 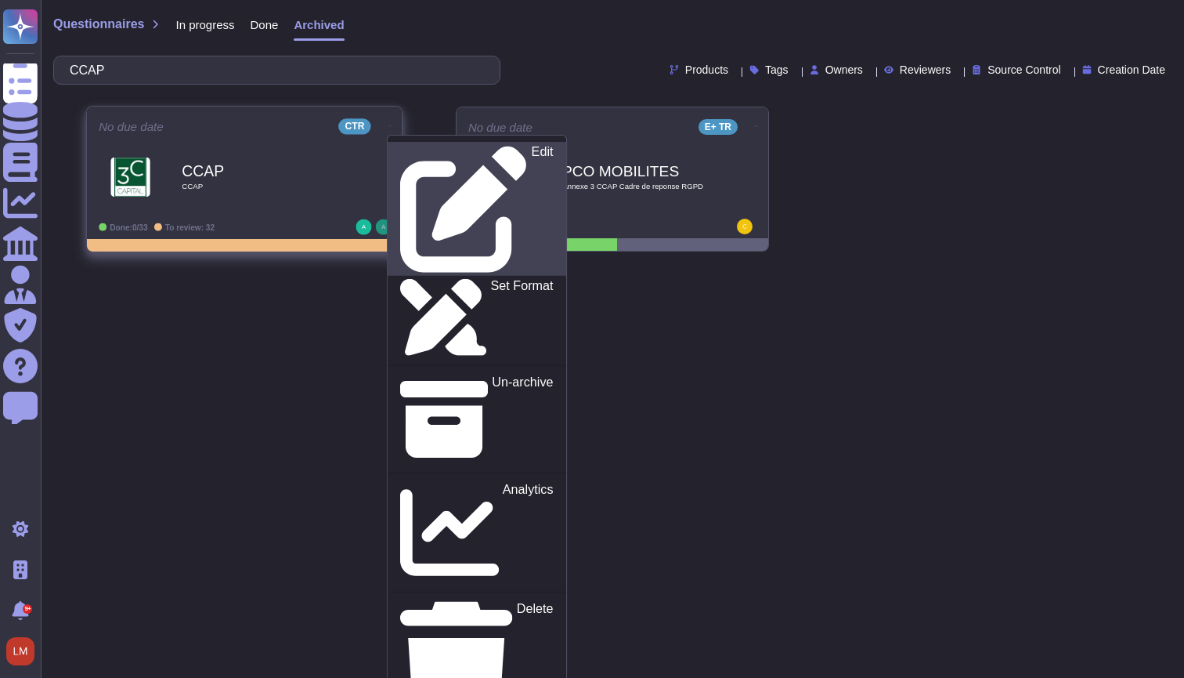 I want to click on div: 9+, so click(x=27, y=609).